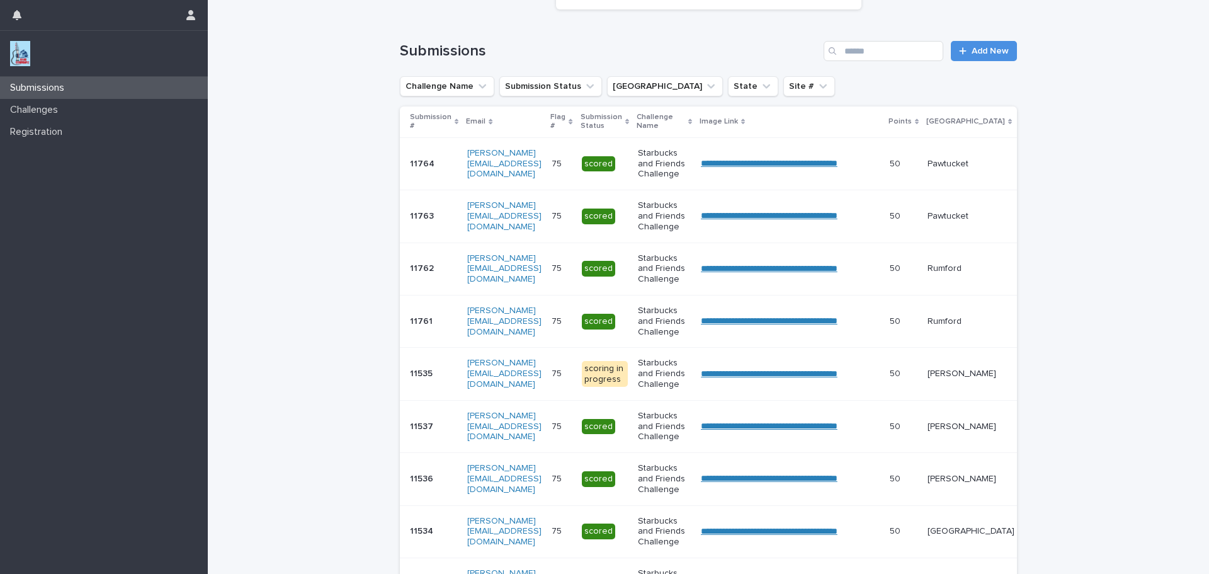  I want to click on img: jxsLJbdS1eYBI7rVAS4p, so click(20, 54).